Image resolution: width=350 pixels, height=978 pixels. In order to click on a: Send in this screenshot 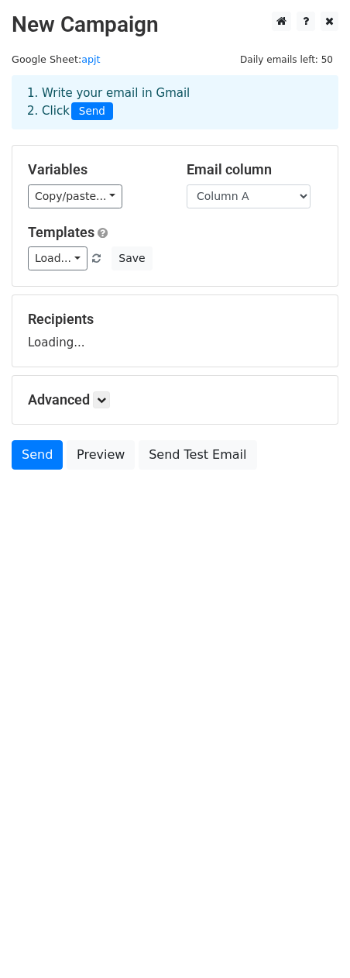, I will do `click(37, 455)`.